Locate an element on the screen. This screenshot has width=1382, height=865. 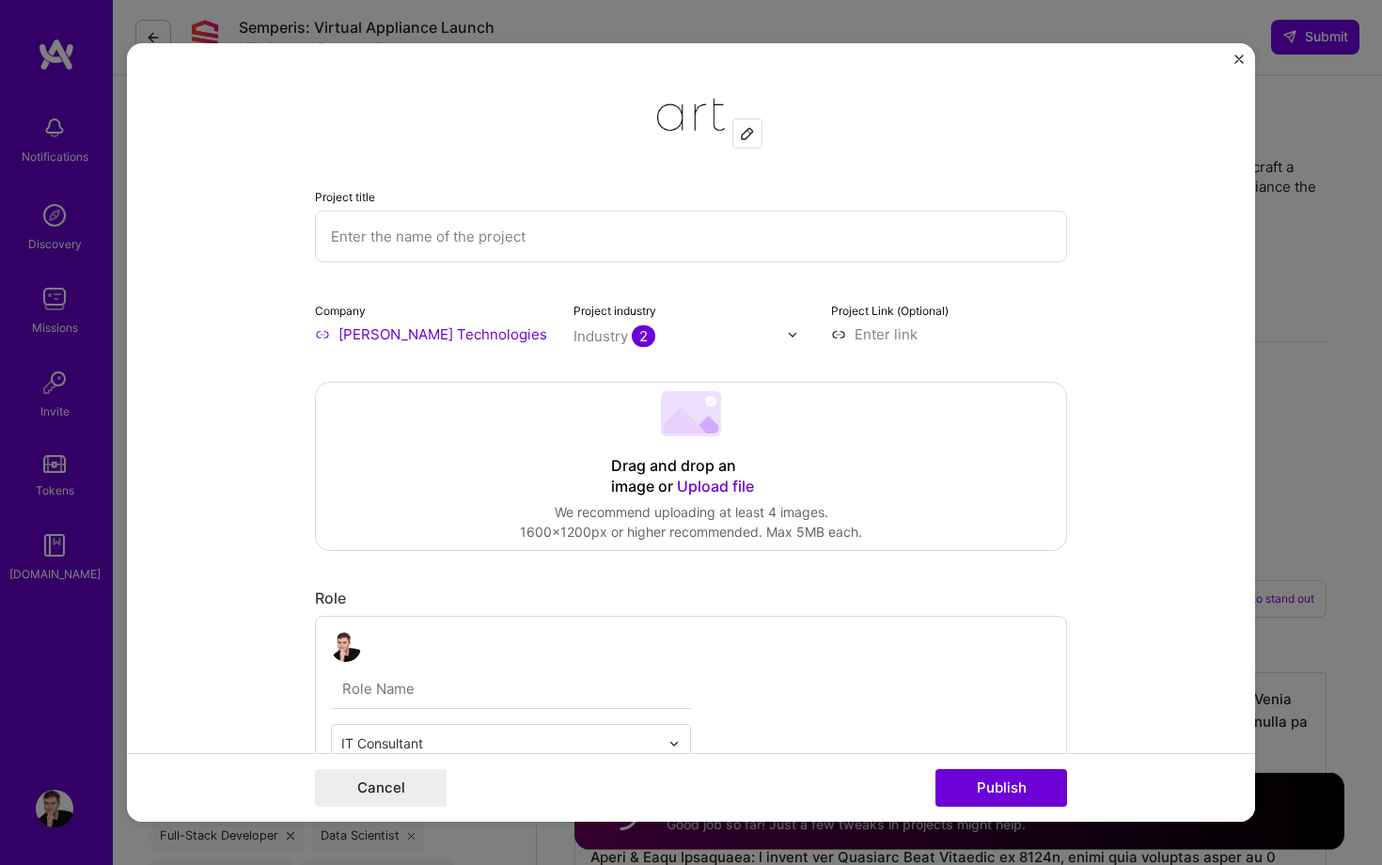
input: Role Name is located at coordinates (510, 689).